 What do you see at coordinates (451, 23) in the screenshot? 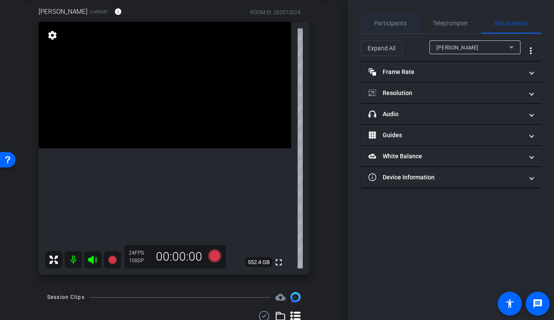
I see `span: Teleprompter` at bounding box center [451, 23].